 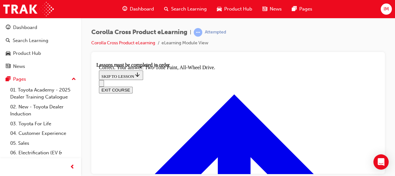 What do you see at coordinates (386, 9) in the screenshot?
I see `span: IM` at bounding box center [386, 9].